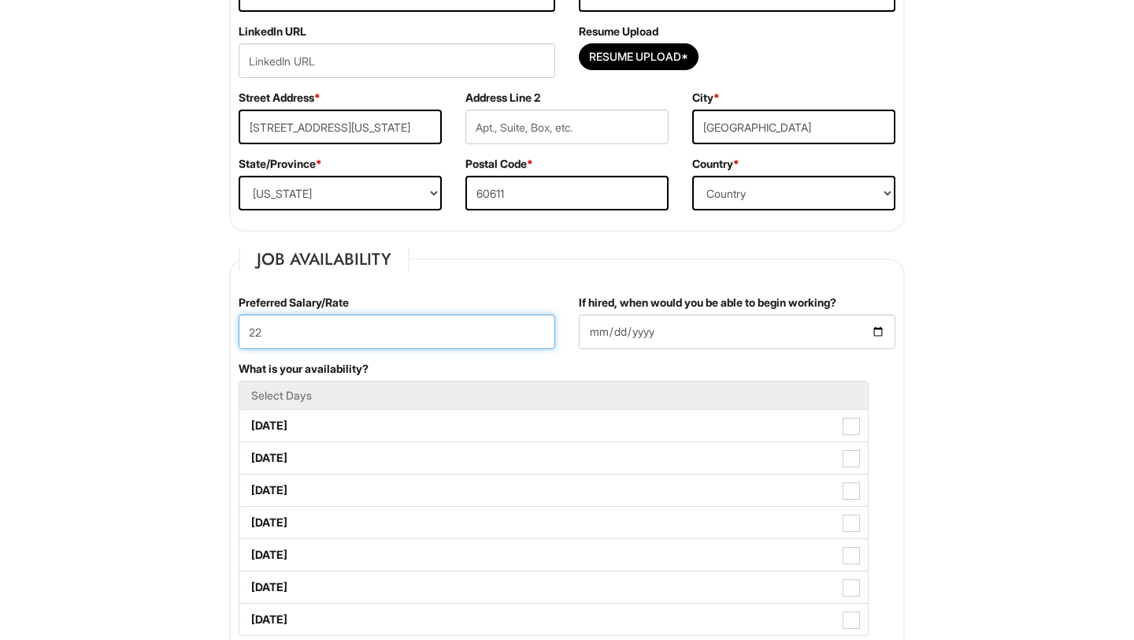  Describe the element at coordinates (280, 164) in the screenshot. I see `label: State/Province` at that location.